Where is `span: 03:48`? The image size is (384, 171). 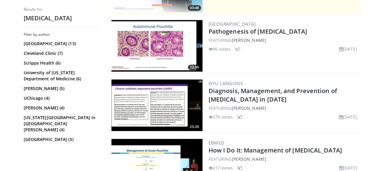
span: 03:48 is located at coordinates (194, 8).